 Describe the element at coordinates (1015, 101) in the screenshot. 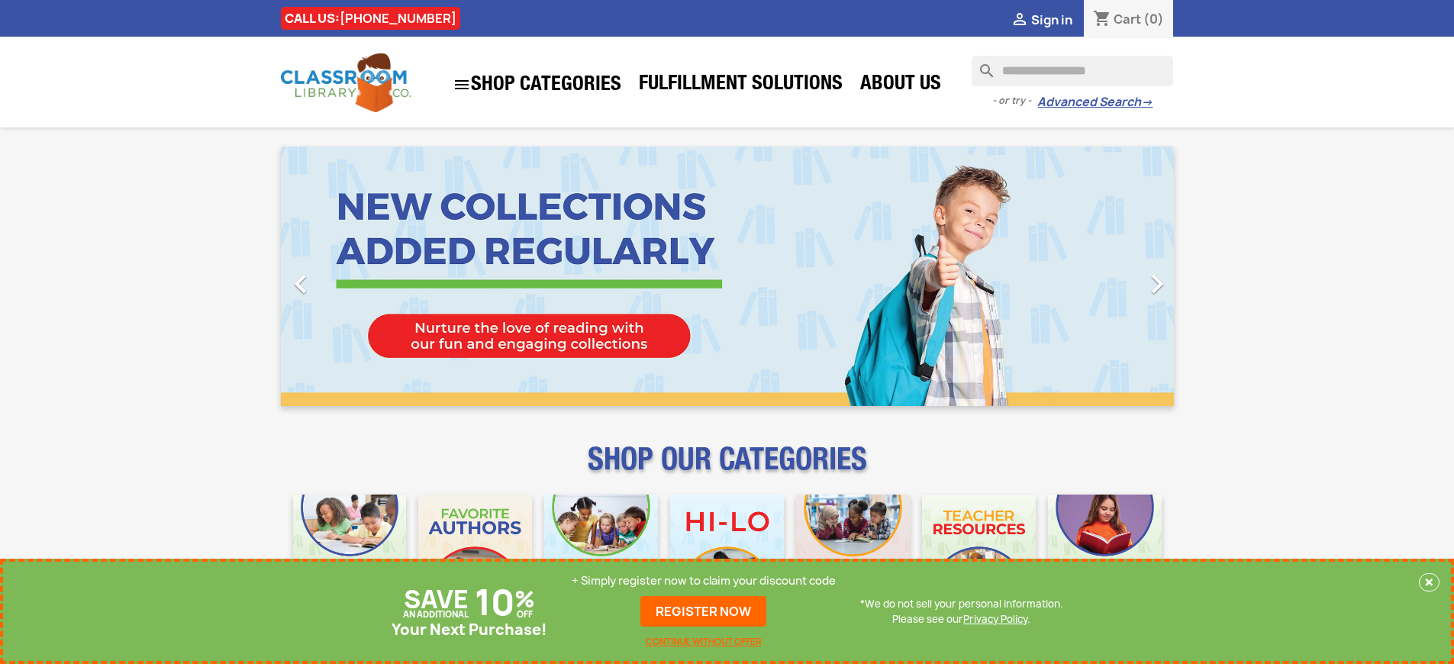

I see `span: - or try -` at that location.